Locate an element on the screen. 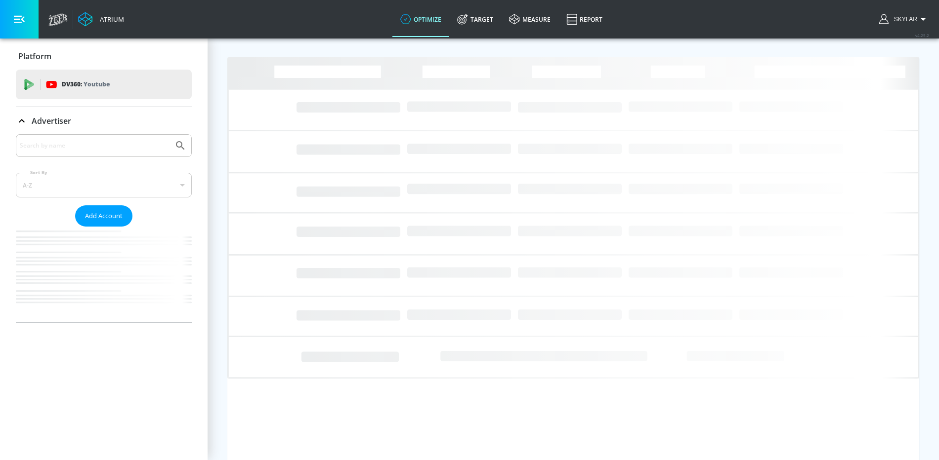 Image resolution: width=939 pixels, height=460 pixels. a: measure is located at coordinates (530, 19).